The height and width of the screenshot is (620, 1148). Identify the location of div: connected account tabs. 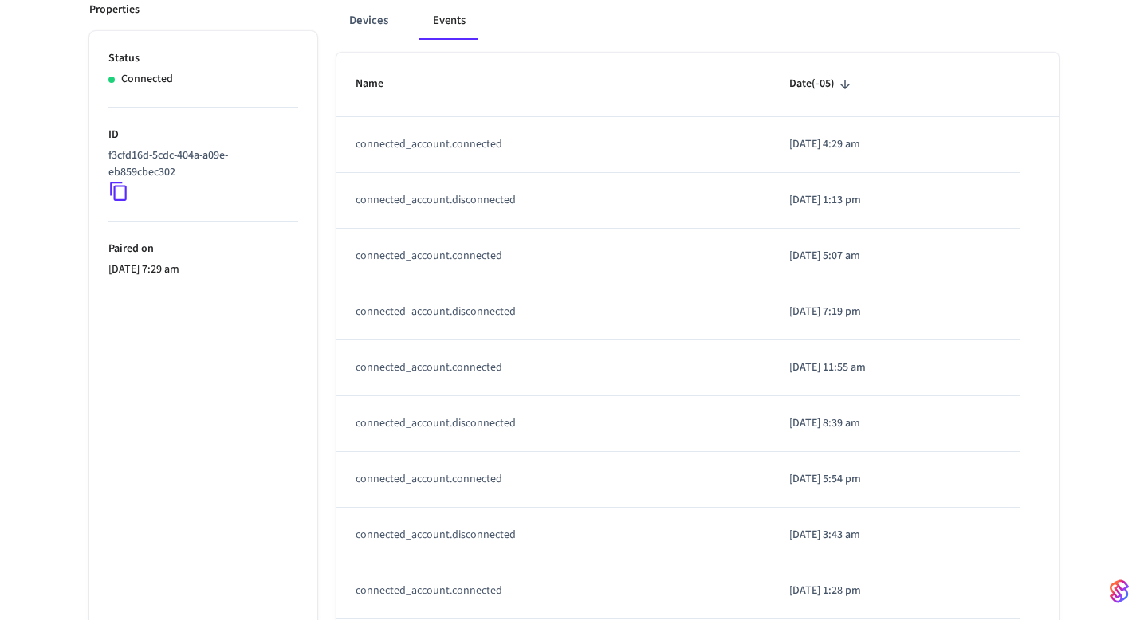
(697, 21).